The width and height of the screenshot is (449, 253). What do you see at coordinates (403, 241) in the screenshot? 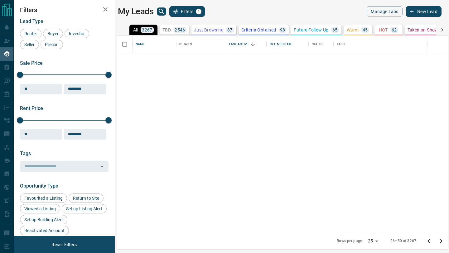
I see `p: 26–50 of 3267` at bounding box center [403, 241].